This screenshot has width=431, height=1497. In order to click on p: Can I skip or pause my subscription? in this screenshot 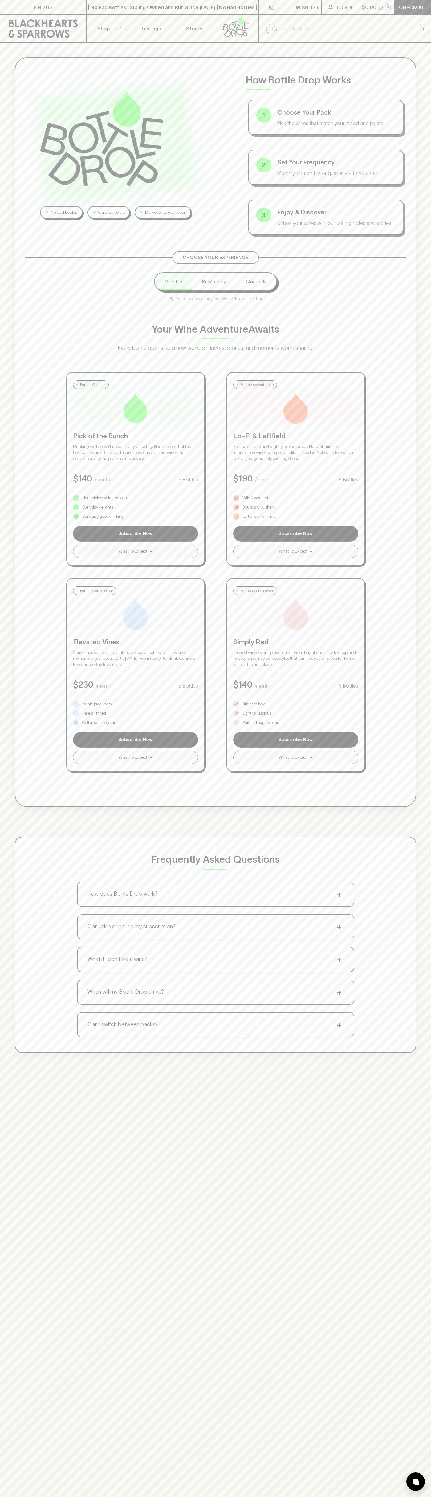, I will do `click(131, 926)`.